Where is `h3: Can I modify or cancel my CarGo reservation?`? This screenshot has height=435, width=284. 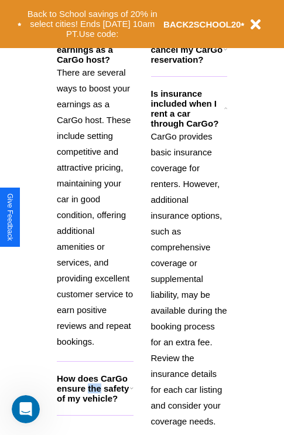
h3: Can I modify or cancel my CarGo reservation? is located at coordinates (188, 49).